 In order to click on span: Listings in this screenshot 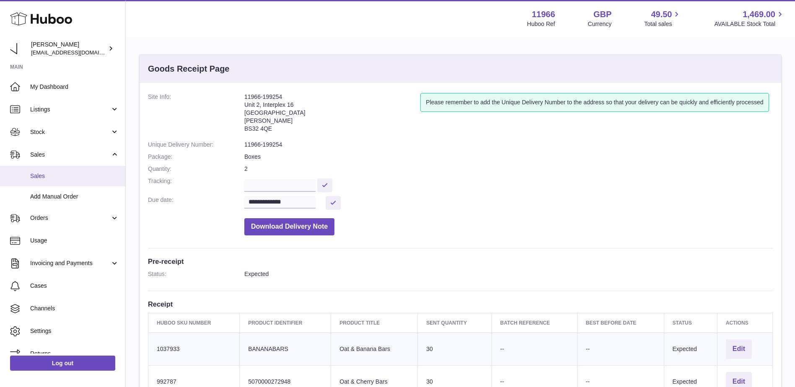, I will do `click(70, 109)`.